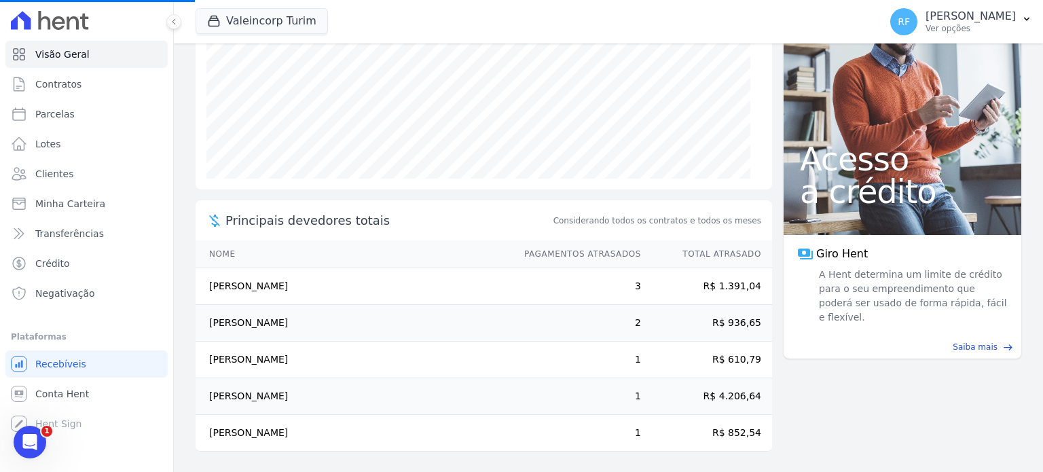 Image resolution: width=1043 pixels, height=472 pixels. I want to click on span: Visão Geral, so click(62, 54).